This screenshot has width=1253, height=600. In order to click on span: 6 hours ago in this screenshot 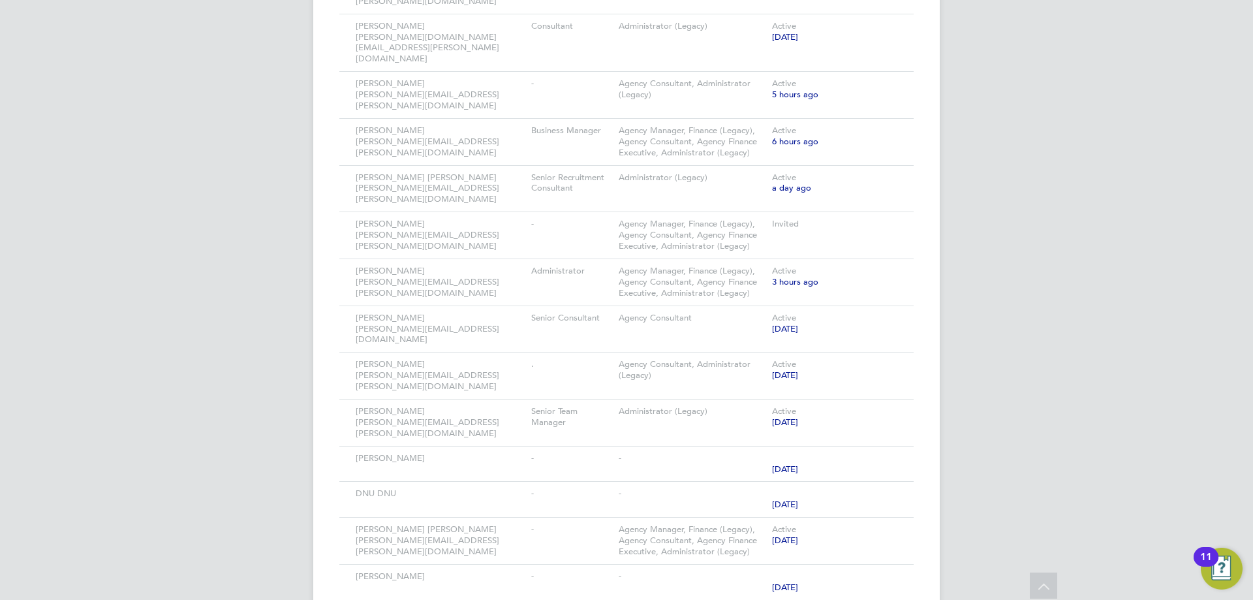, I will do `click(795, 141)`.